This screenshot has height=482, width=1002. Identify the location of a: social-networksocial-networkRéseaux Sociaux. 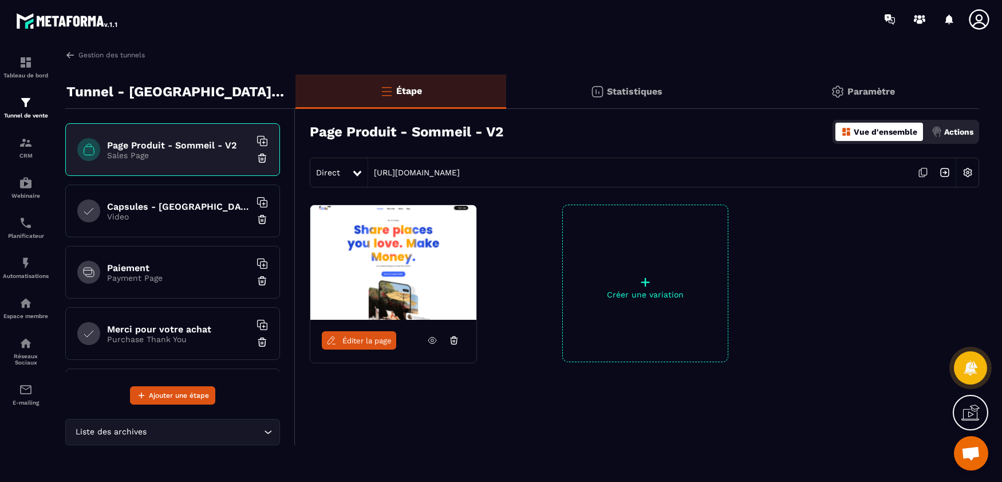
(26, 351).